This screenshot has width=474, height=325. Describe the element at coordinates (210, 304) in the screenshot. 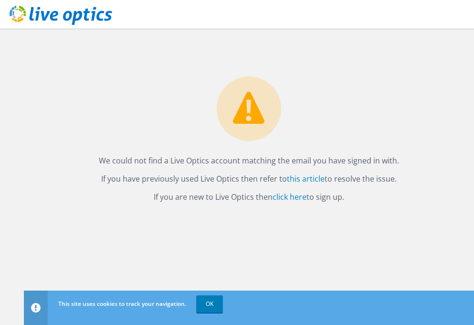

I see `a: OK` at that location.